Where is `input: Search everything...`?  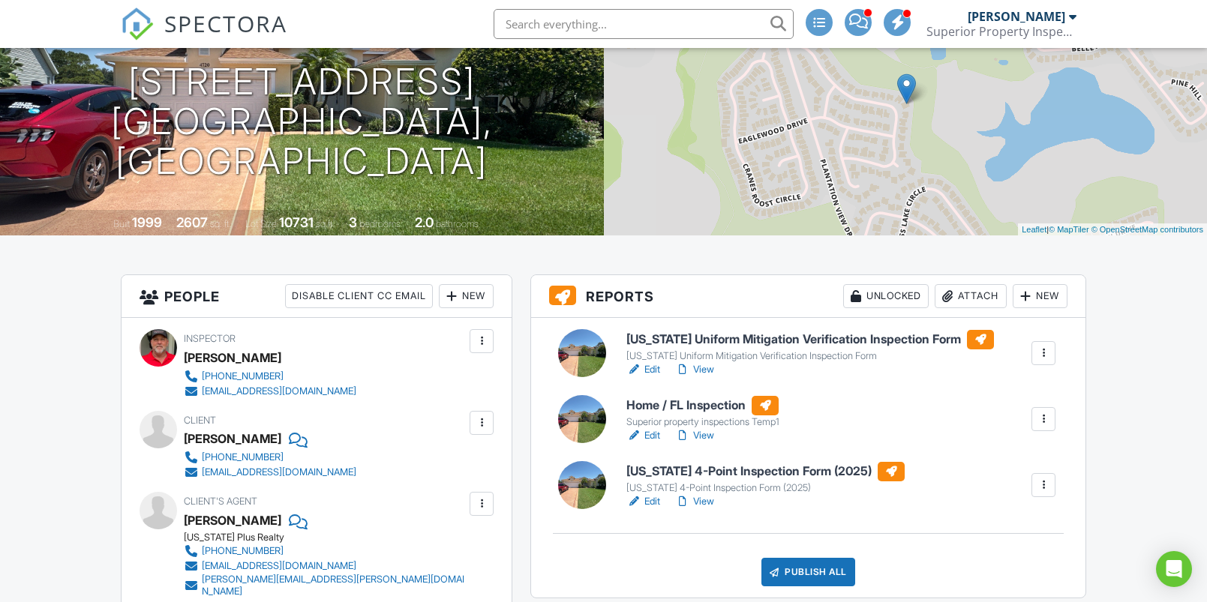
input: Search everything... is located at coordinates (644, 24).